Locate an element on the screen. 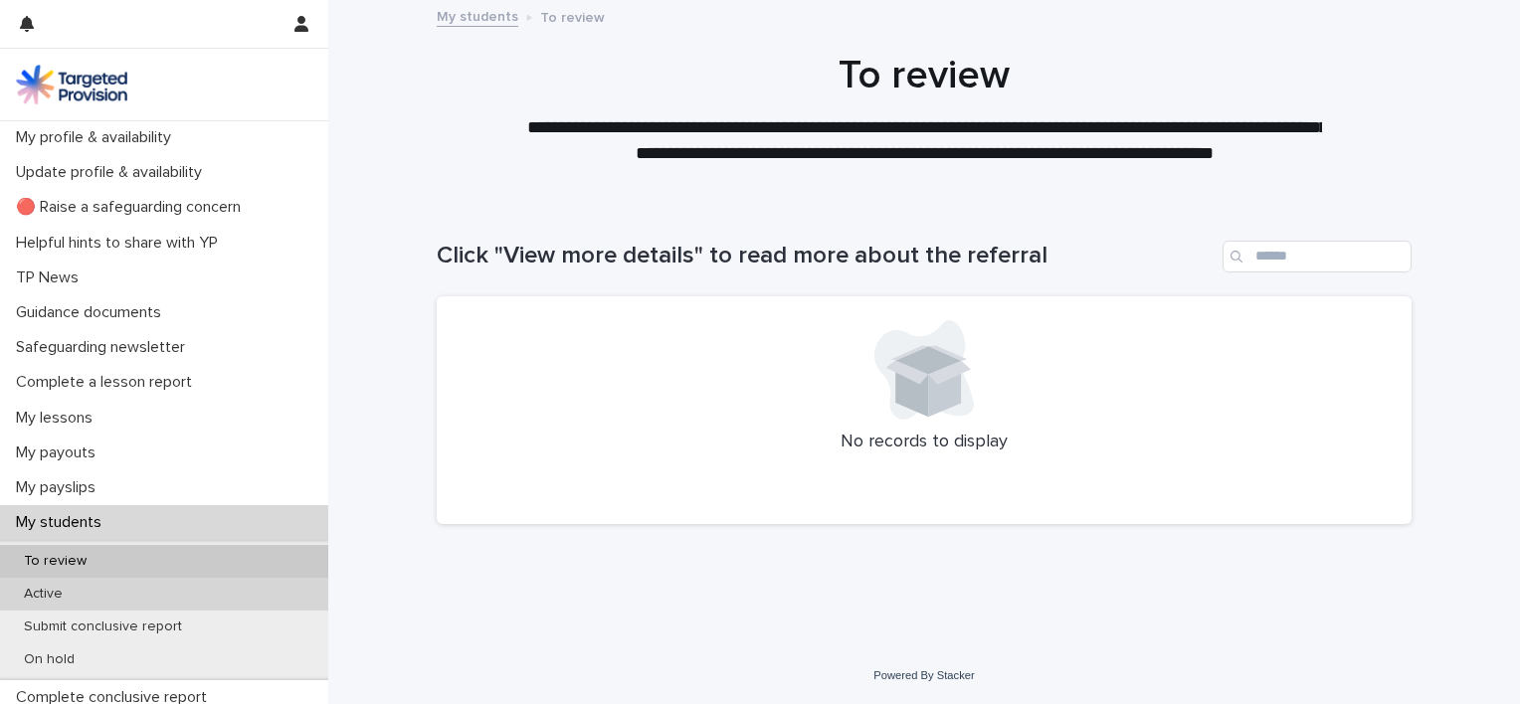 The image size is (1520, 704). p: No records to display is located at coordinates (924, 443).